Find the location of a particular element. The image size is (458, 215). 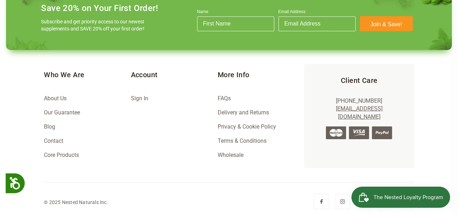

h5: More Info is located at coordinates (261, 75).